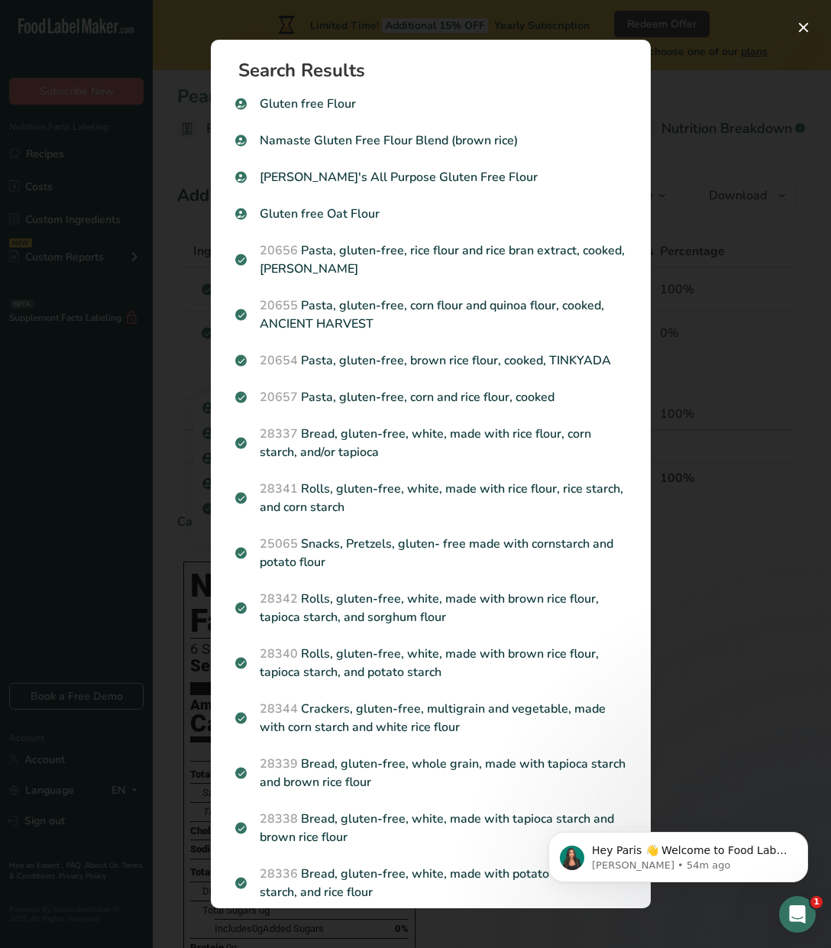  Describe the element at coordinates (279, 709) in the screenshot. I see `span: 28344` at that location.